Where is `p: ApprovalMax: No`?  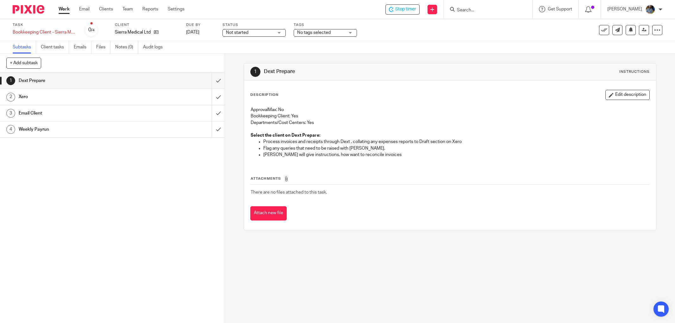
p: ApprovalMax: No is located at coordinates (450, 110).